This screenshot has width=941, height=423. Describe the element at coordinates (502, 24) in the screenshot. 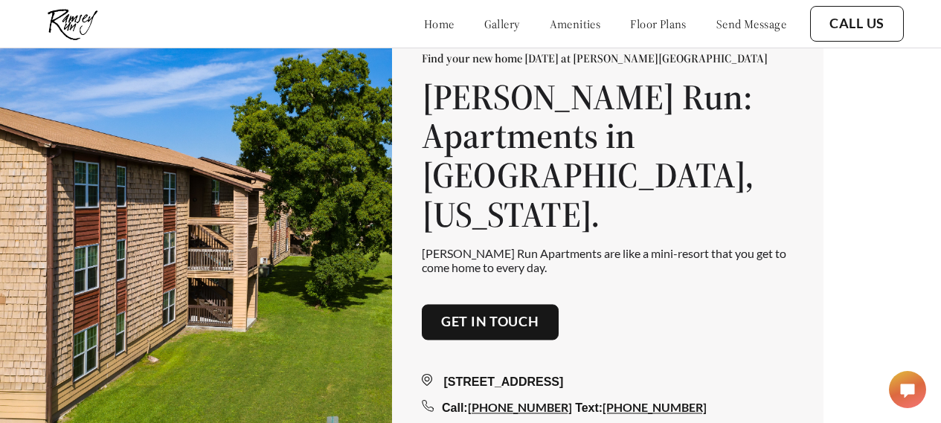

I see `a: gallery` at that location.